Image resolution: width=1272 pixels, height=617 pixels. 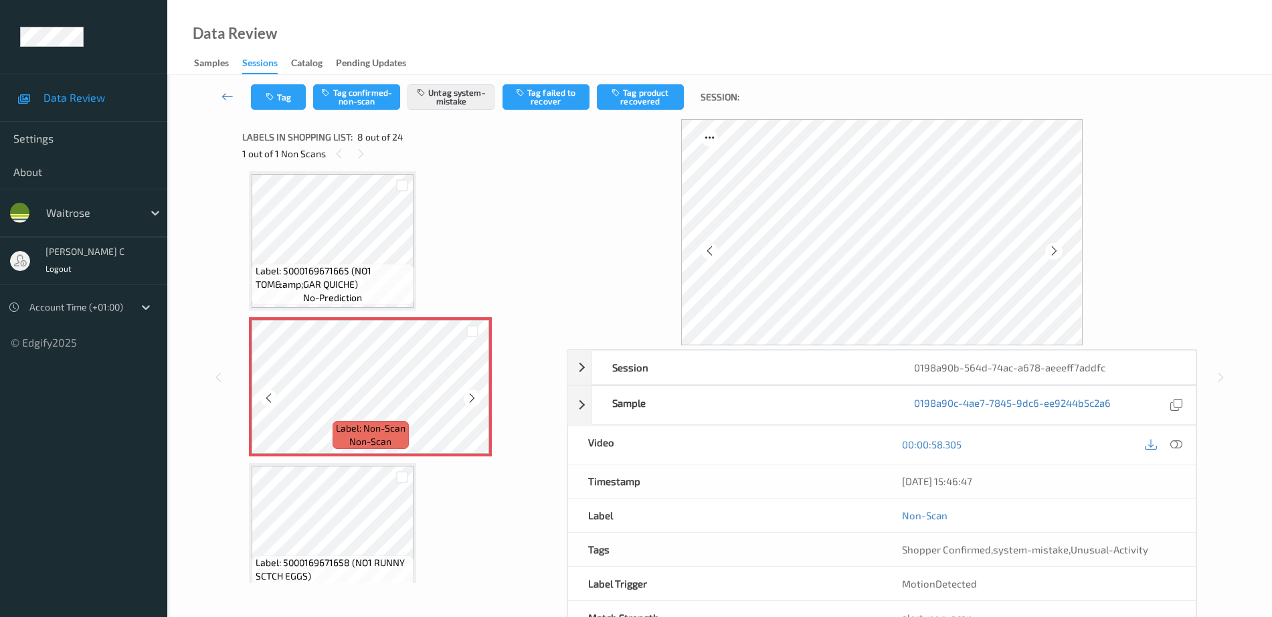 What do you see at coordinates (297, 137) in the screenshot?
I see `span: Labels in shopping list:` at bounding box center [297, 137].